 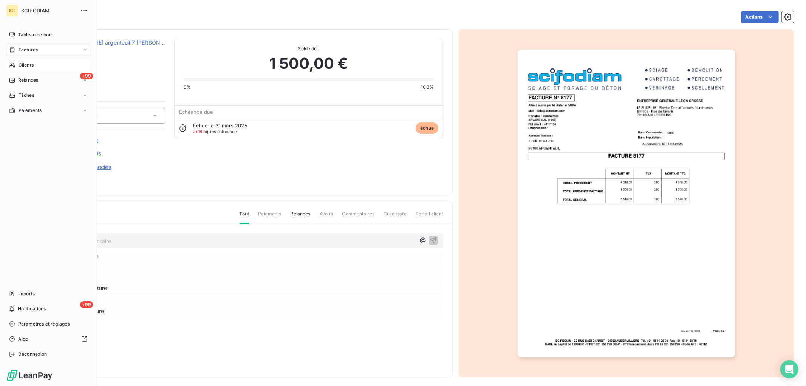 I want to click on span: Solde dû :, so click(x=309, y=49).